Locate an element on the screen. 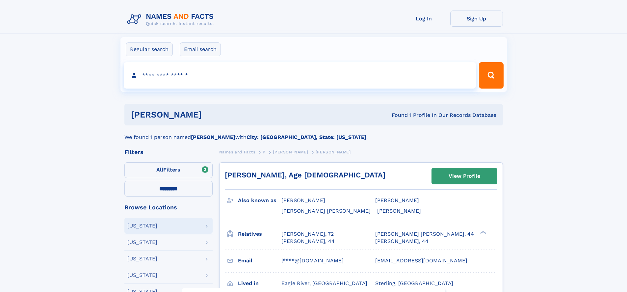 This screenshot has height=292, width=627. div: Browse Locations is located at coordinates (168, 207).